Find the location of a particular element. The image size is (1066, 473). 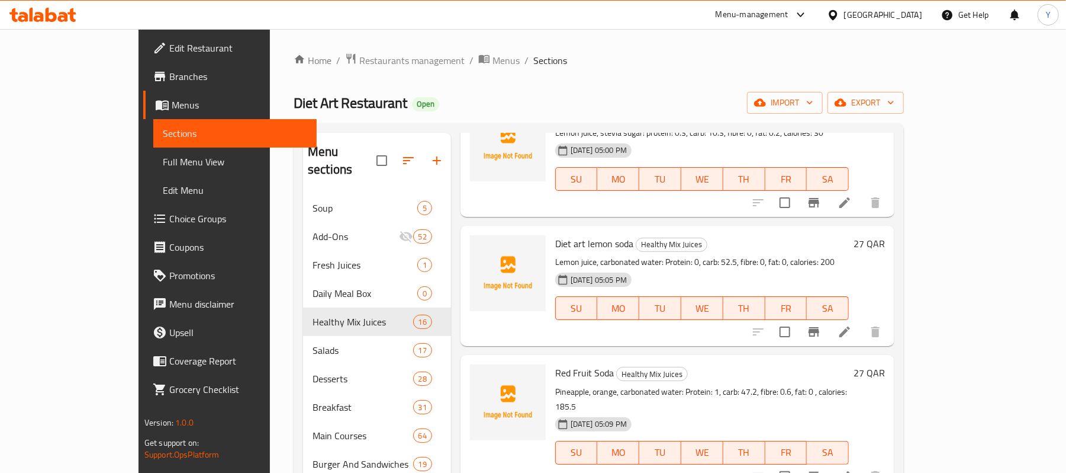

div: Add-Ons52 is located at coordinates (377, 236).